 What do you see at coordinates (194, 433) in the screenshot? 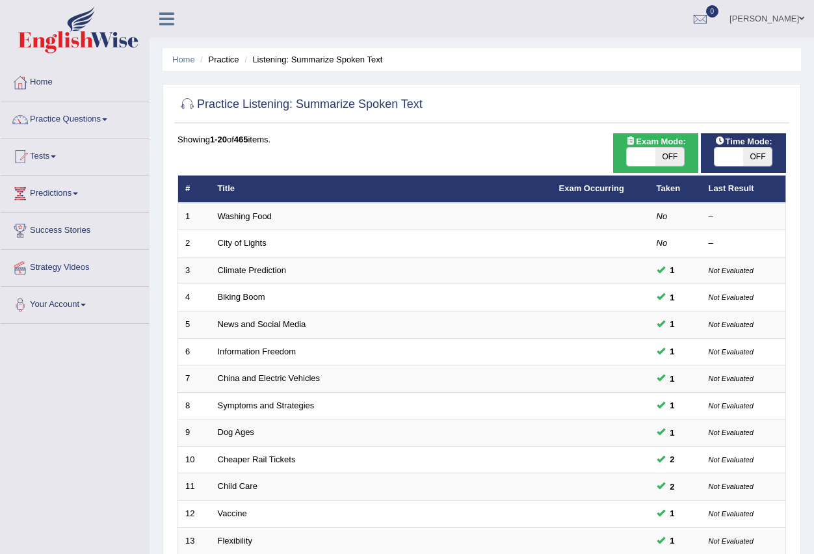
I see `td: 9` at bounding box center [194, 433].